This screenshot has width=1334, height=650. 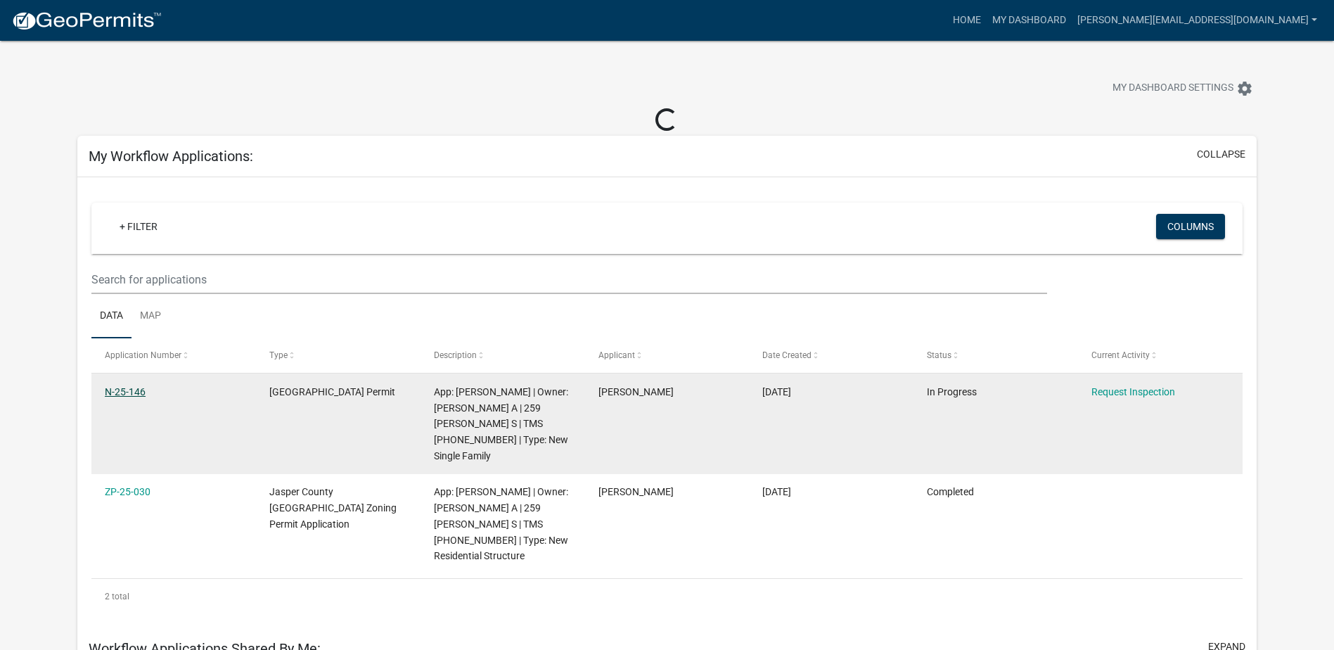 What do you see at coordinates (967, 20) in the screenshot?
I see `a: Home` at bounding box center [967, 20].